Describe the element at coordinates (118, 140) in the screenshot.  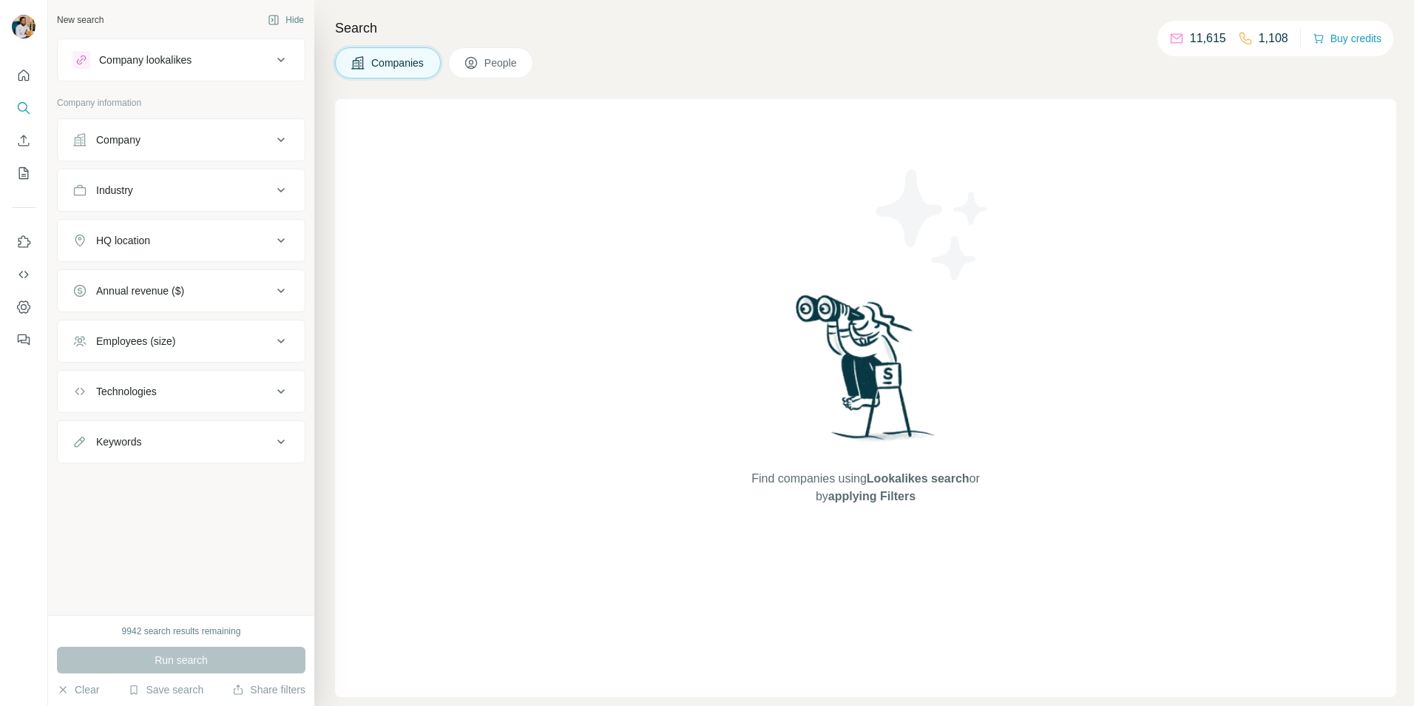
I see `div: Company` at that location.